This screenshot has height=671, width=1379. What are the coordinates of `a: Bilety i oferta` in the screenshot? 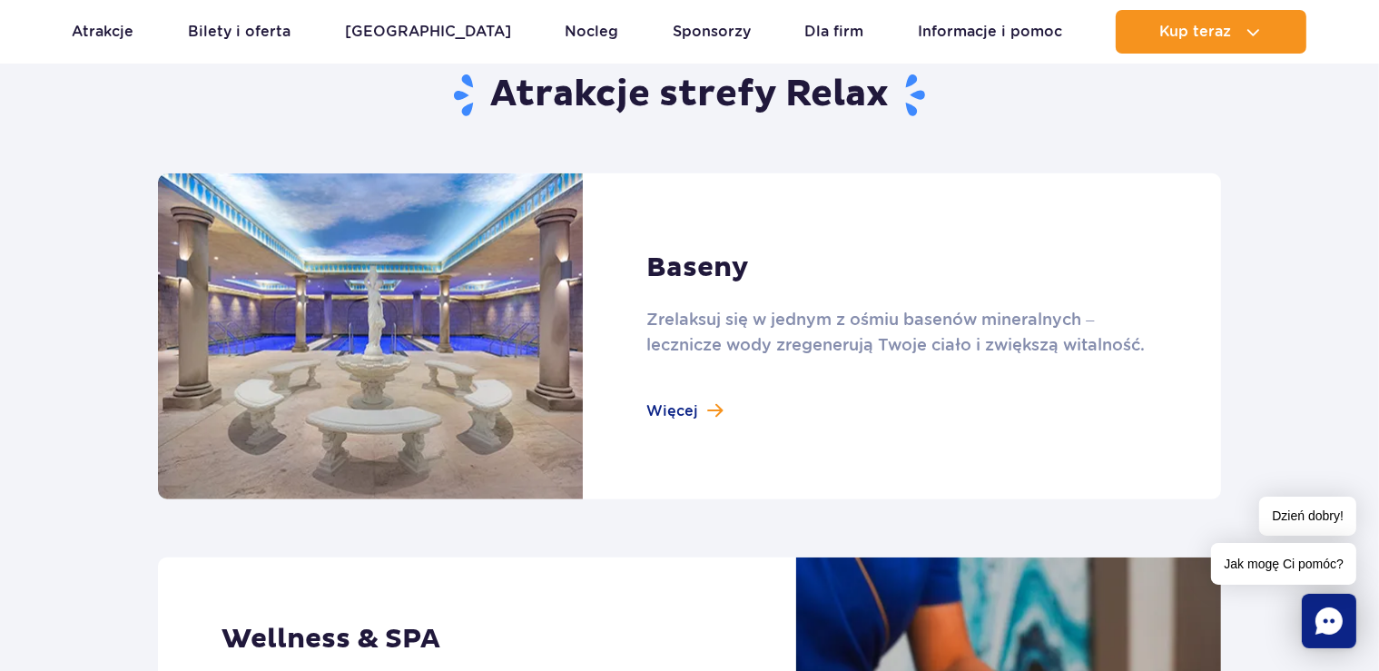 It's located at (239, 32).